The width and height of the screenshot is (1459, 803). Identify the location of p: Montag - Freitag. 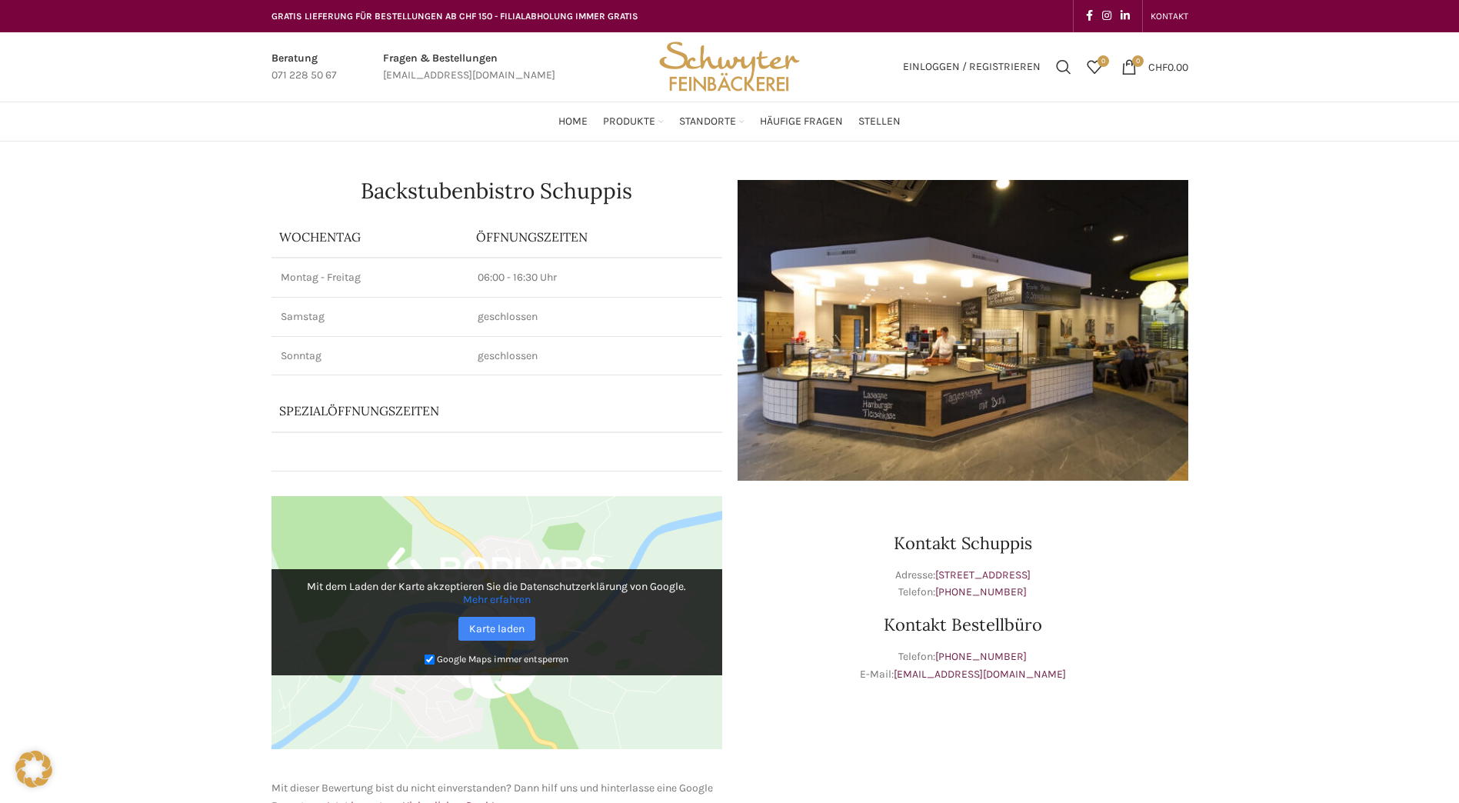
(370, 278).